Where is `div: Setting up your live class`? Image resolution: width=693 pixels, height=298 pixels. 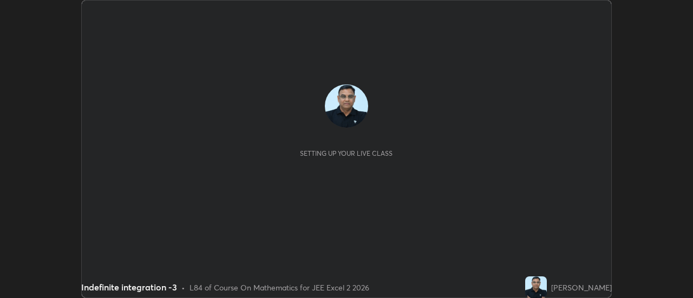
div: Setting up your live class is located at coordinates (346, 153).